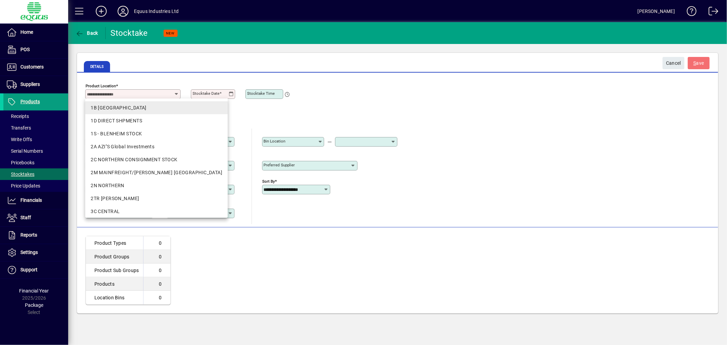 The height and width of the screenshot is (345, 727). Describe the element at coordinates (36, 139) in the screenshot. I see `a: Write Offs` at that location.